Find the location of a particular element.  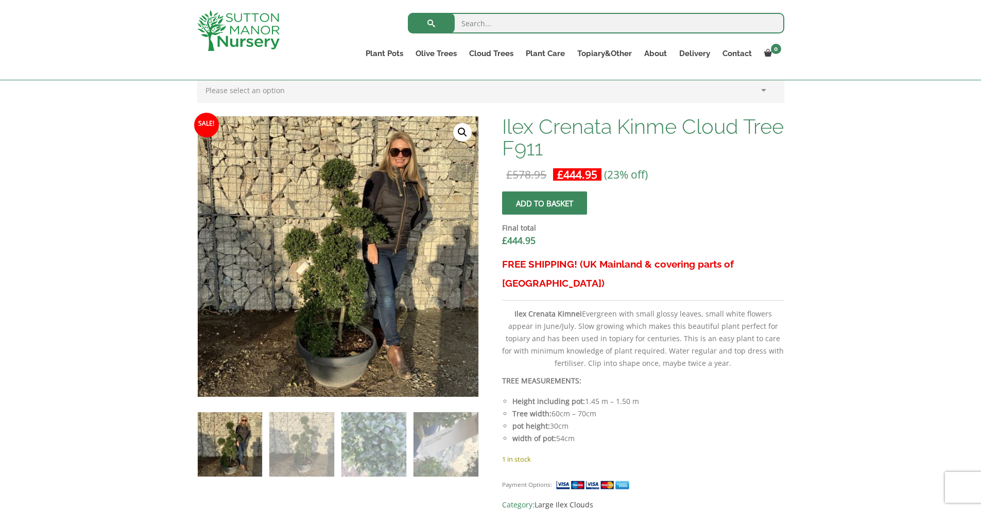

dt: Final total is located at coordinates (643, 228).